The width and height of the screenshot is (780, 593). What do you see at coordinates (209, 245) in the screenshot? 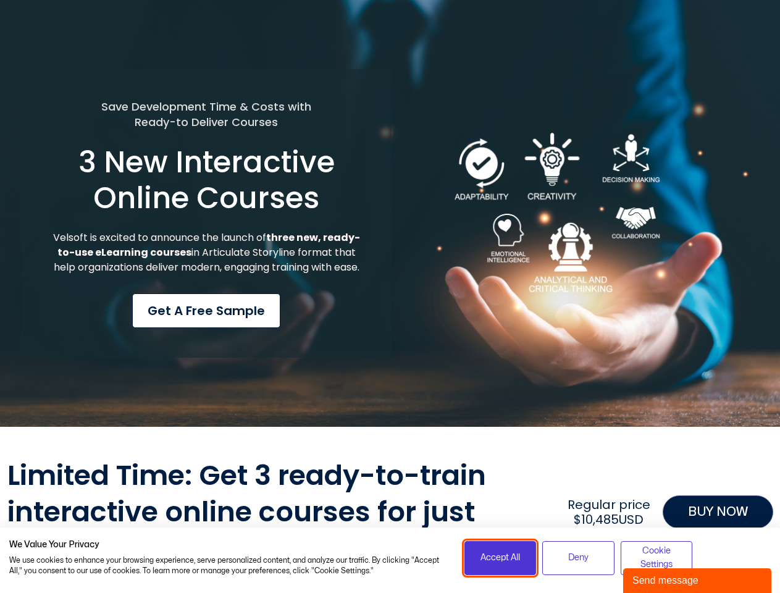
I see `strong: three new, ready-to-use eLearning courses` at bounding box center [209, 245].